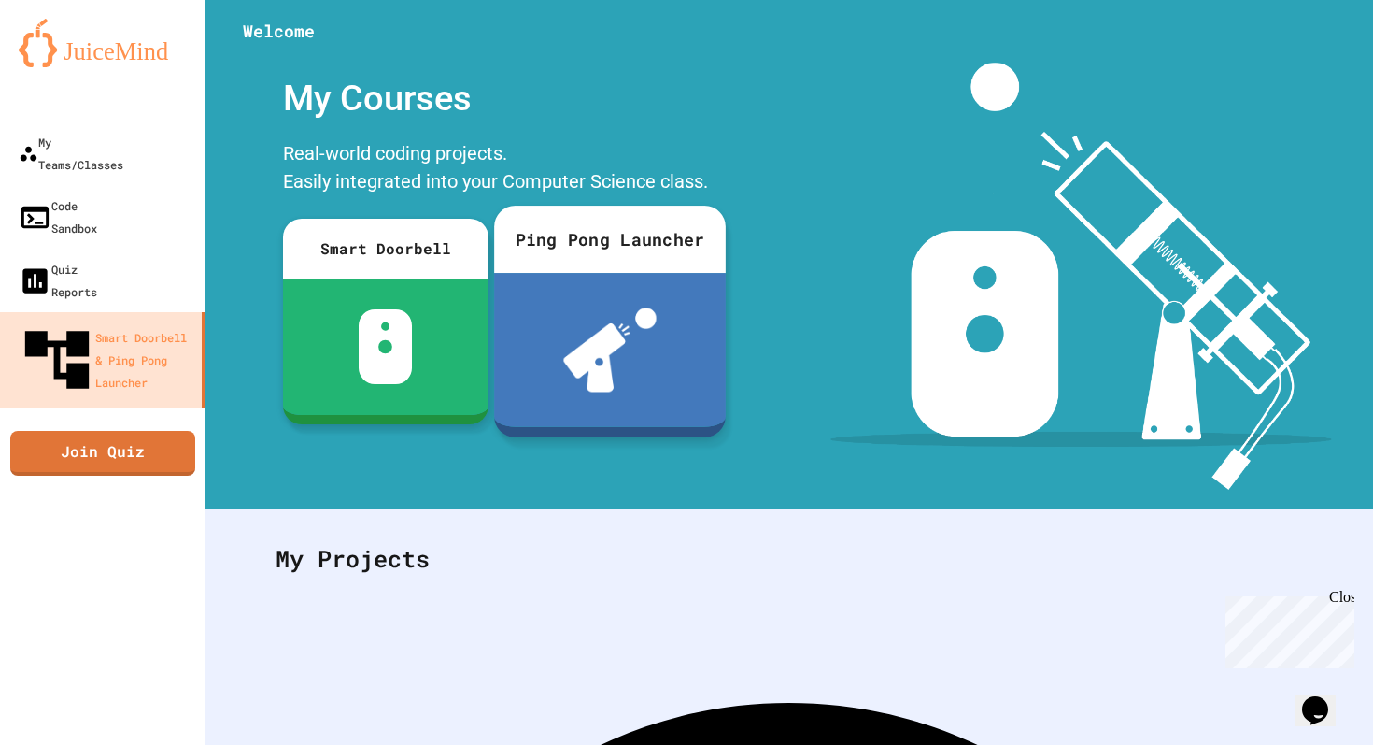  I want to click on div: My Projects, so click(789, 559).